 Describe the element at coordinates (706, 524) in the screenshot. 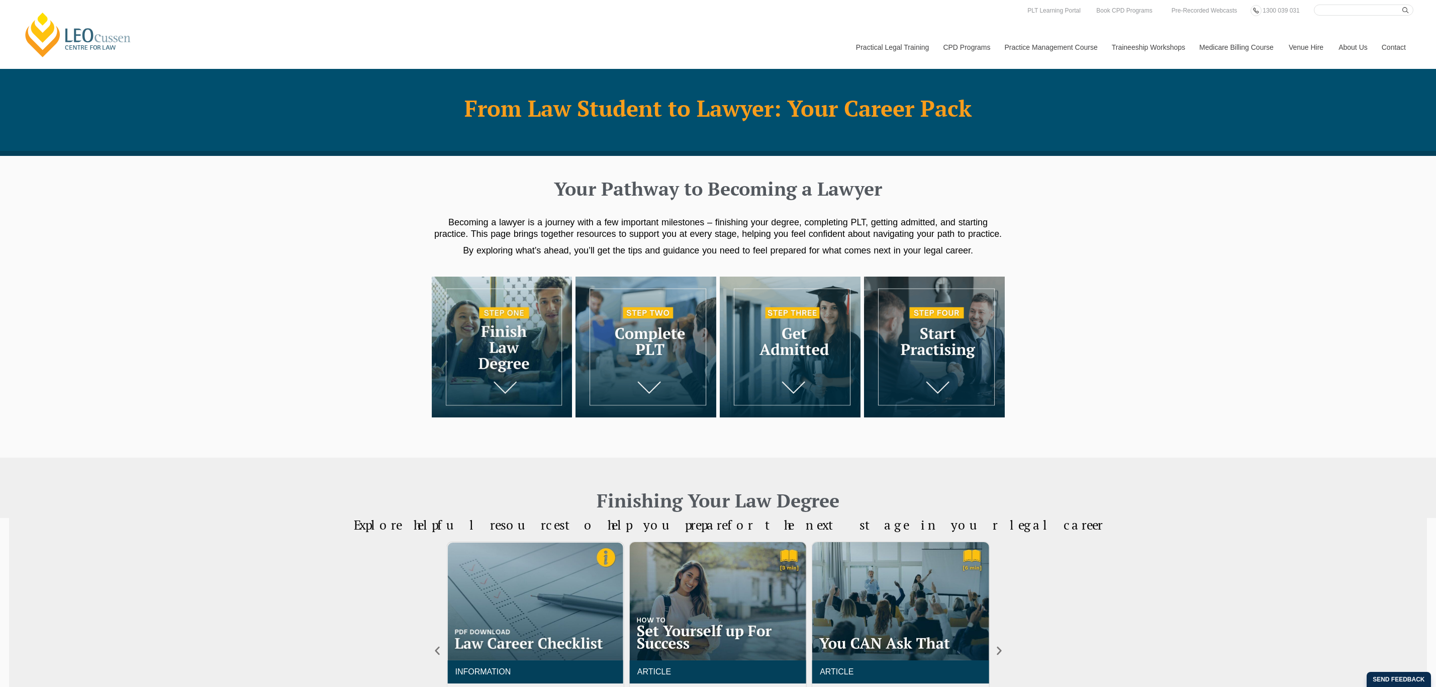

I see `span: prepare` at that location.